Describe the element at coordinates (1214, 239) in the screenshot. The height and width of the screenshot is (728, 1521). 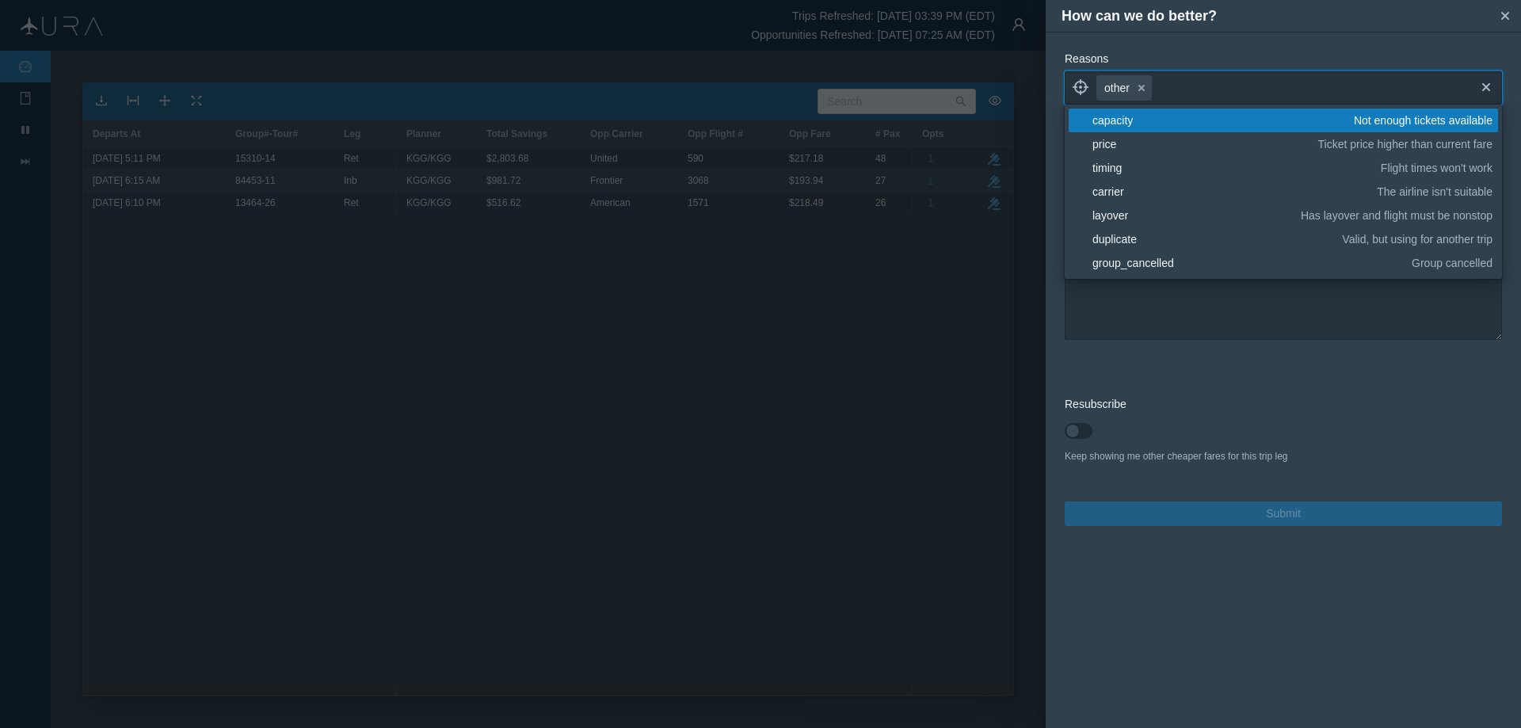
I see `div: duplicate` at that location.